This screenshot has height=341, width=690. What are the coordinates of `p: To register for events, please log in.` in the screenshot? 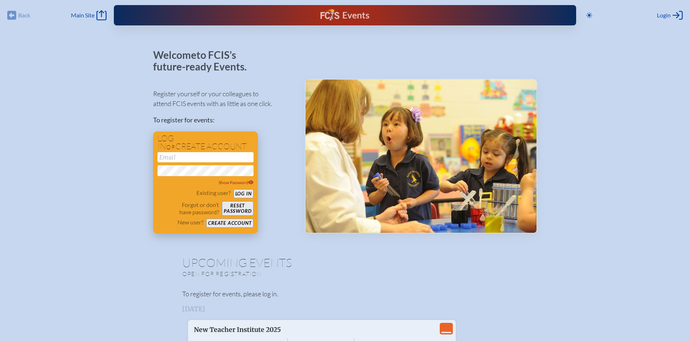 It's located at (345, 294).